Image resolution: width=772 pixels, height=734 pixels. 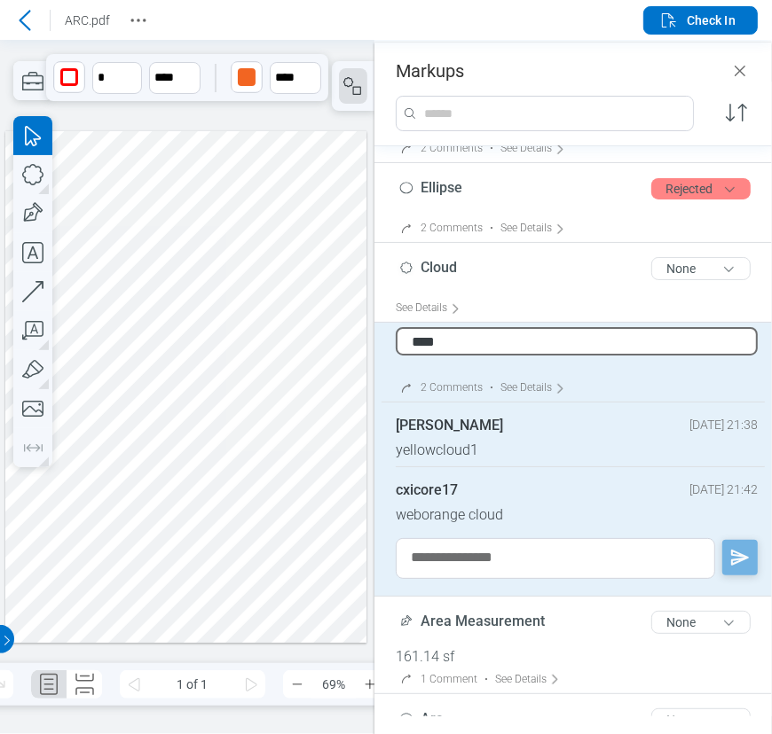 What do you see at coordinates (297, 685) in the screenshot?
I see `button: Zoom Out` at bounding box center [297, 685].